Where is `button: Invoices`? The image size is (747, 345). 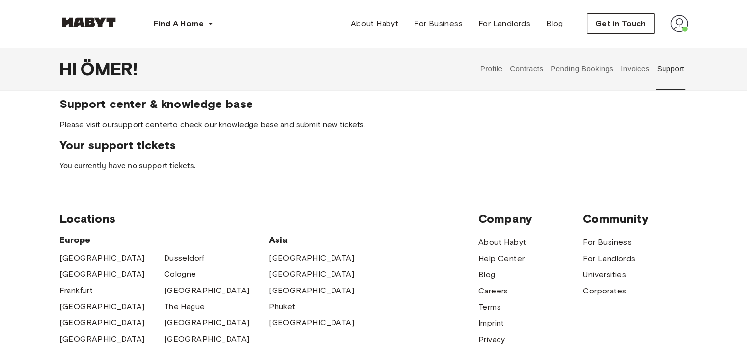
button: Invoices is located at coordinates (634, 69).